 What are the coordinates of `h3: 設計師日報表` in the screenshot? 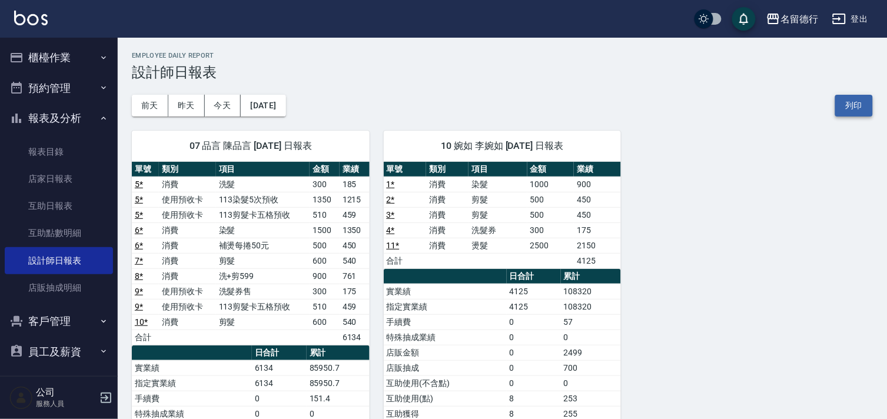 It's located at (502, 72).